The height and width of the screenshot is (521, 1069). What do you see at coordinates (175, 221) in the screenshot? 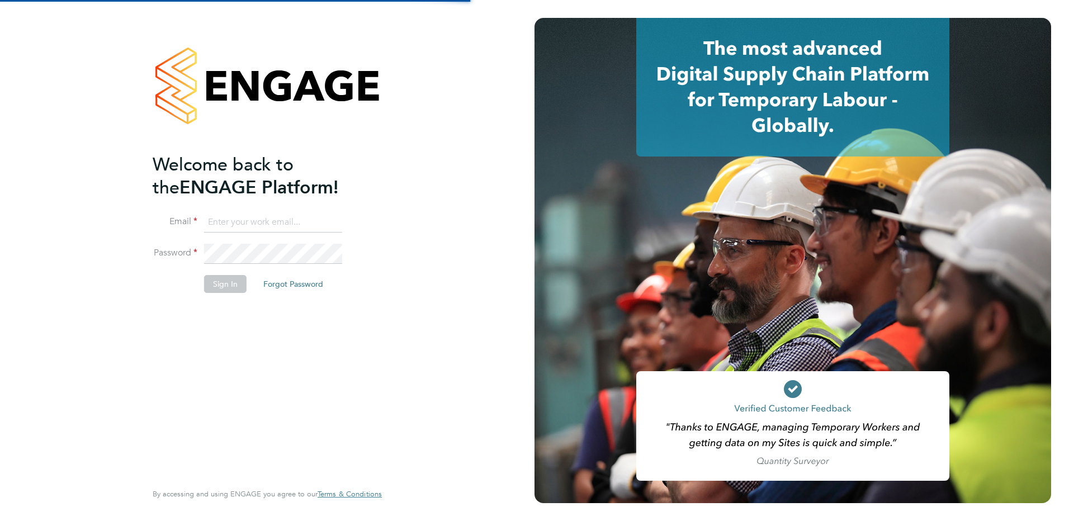
I see `label: Email` at bounding box center [175, 221].